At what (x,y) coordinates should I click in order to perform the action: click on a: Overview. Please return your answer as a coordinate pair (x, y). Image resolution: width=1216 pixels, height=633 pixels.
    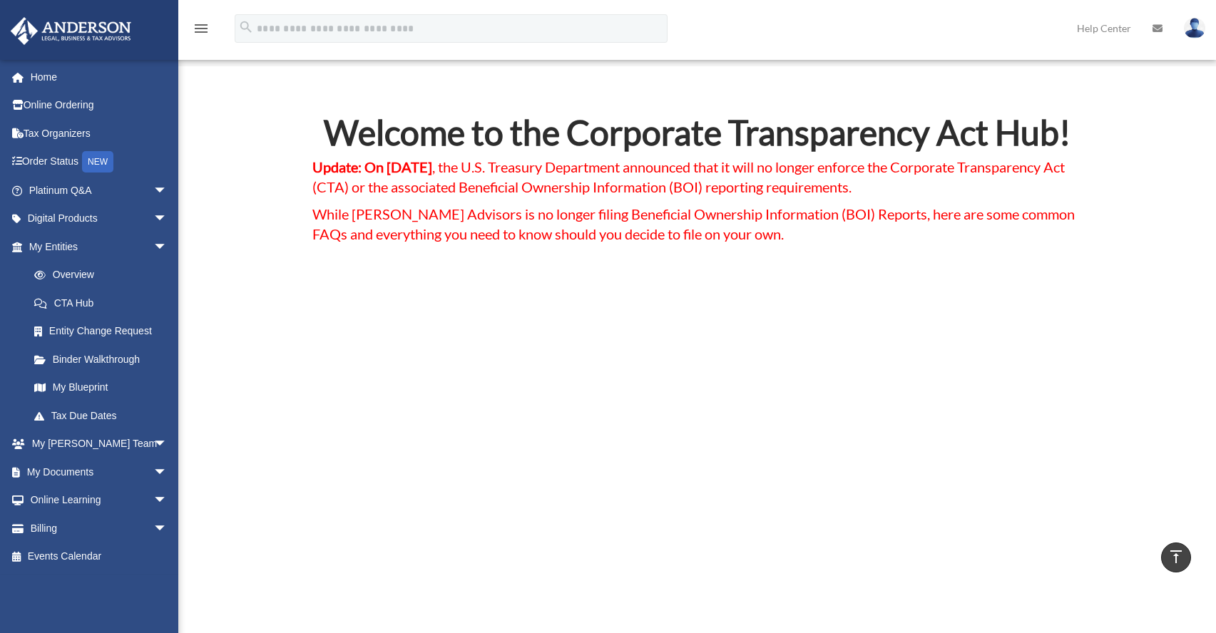
    Looking at the image, I should click on (104, 275).